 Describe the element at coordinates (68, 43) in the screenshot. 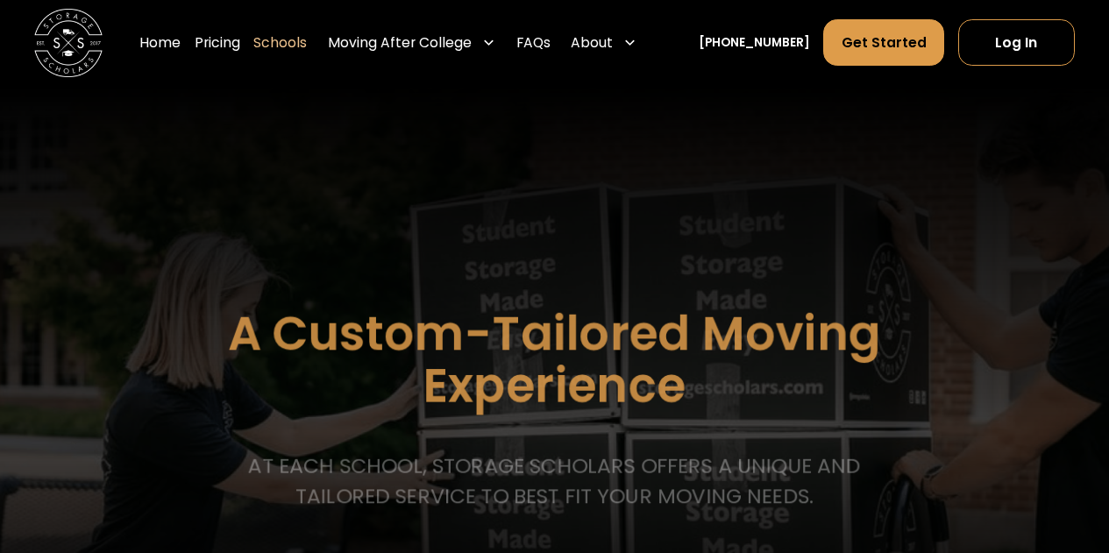

I see `img: Storage Scholars main logo` at that location.